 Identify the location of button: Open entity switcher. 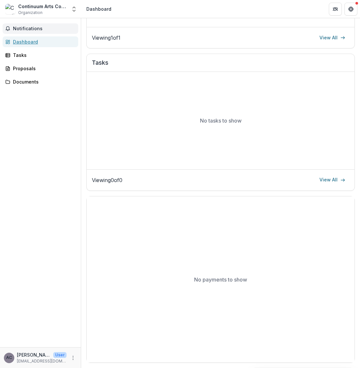
(74, 9).